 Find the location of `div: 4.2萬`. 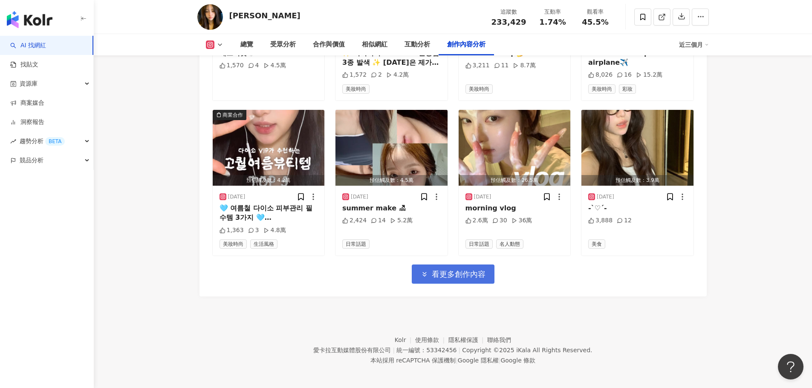

div: 4.2萬 is located at coordinates (397, 75).